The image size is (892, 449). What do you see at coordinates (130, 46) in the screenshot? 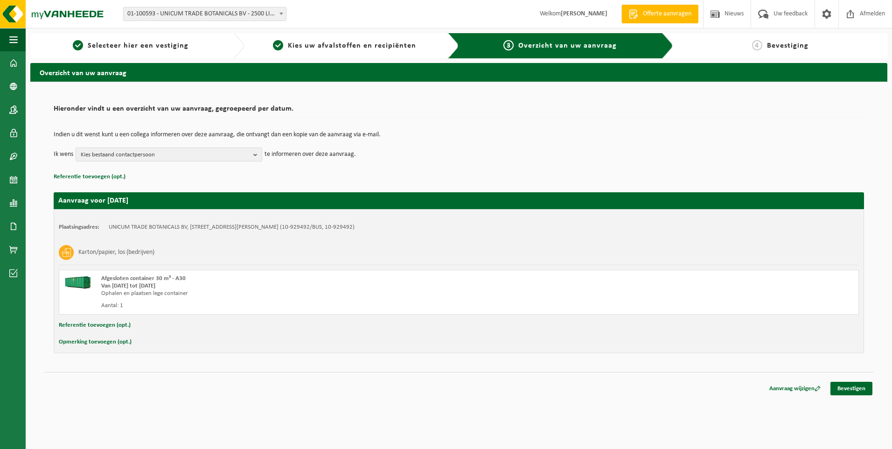
I see `a: 1Selecteer hier een vestiging` at bounding box center [130, 46].